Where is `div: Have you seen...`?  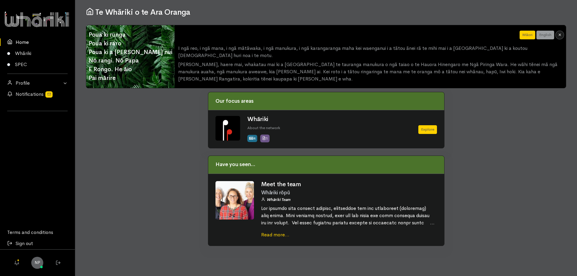
div: Have you seen... is located at coordinates (326, 165).